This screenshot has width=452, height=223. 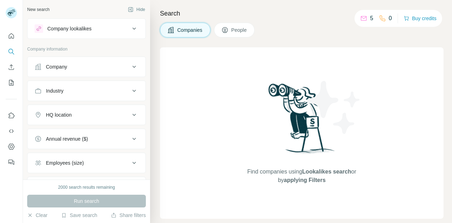 What do you see at coordinates (302, 13) in the screenshot?
I see `h4: Search` at bounding box center [302, 13].